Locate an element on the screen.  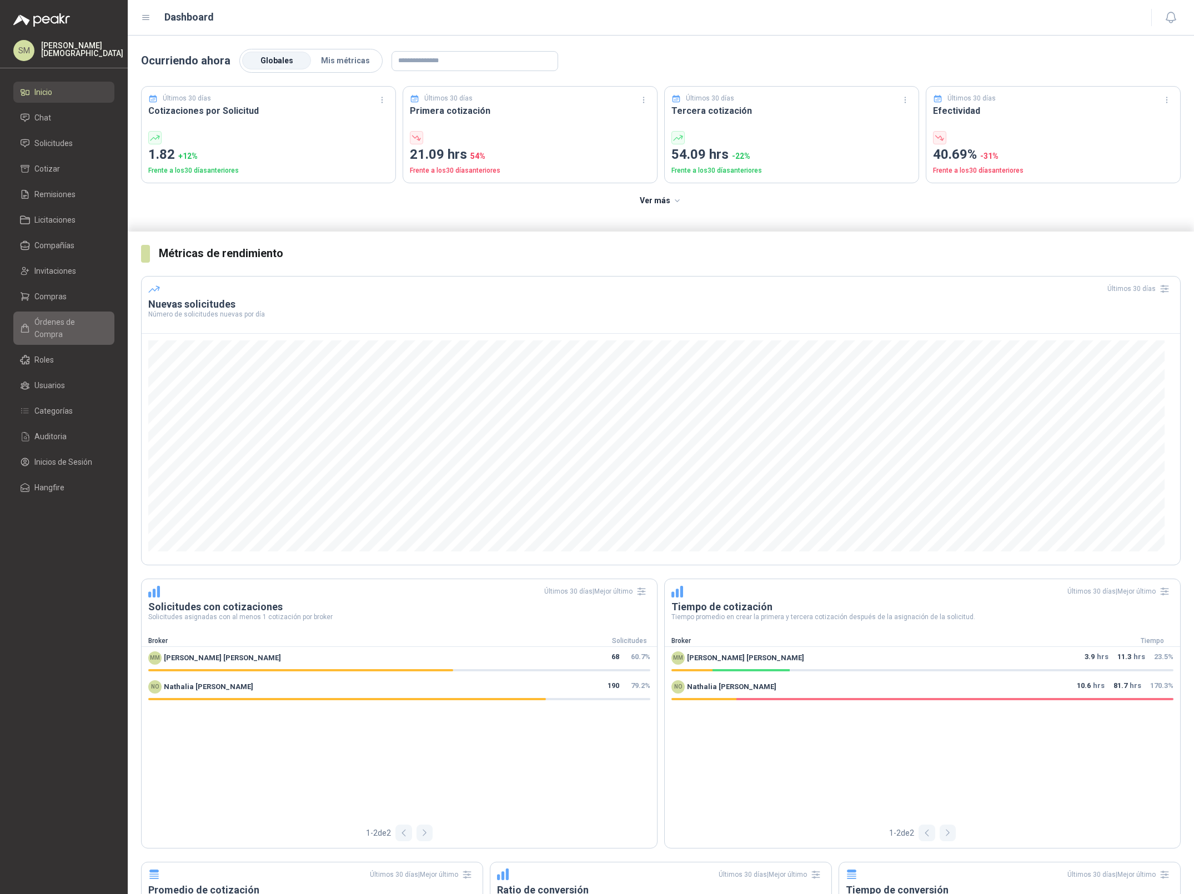
h3: Solicitudes con cotizaciones is located at coordinates (399, 607).